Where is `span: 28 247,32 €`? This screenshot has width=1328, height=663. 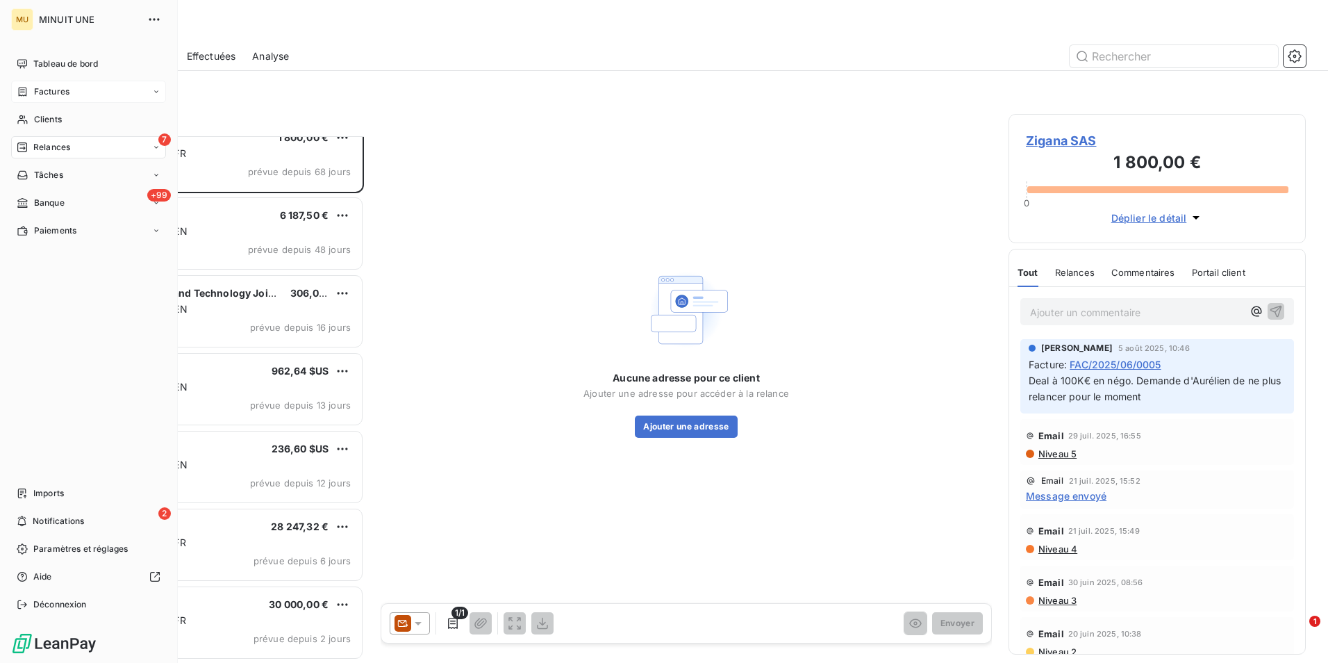 span: 28 247,32 € is located at coordinates (299, 526).